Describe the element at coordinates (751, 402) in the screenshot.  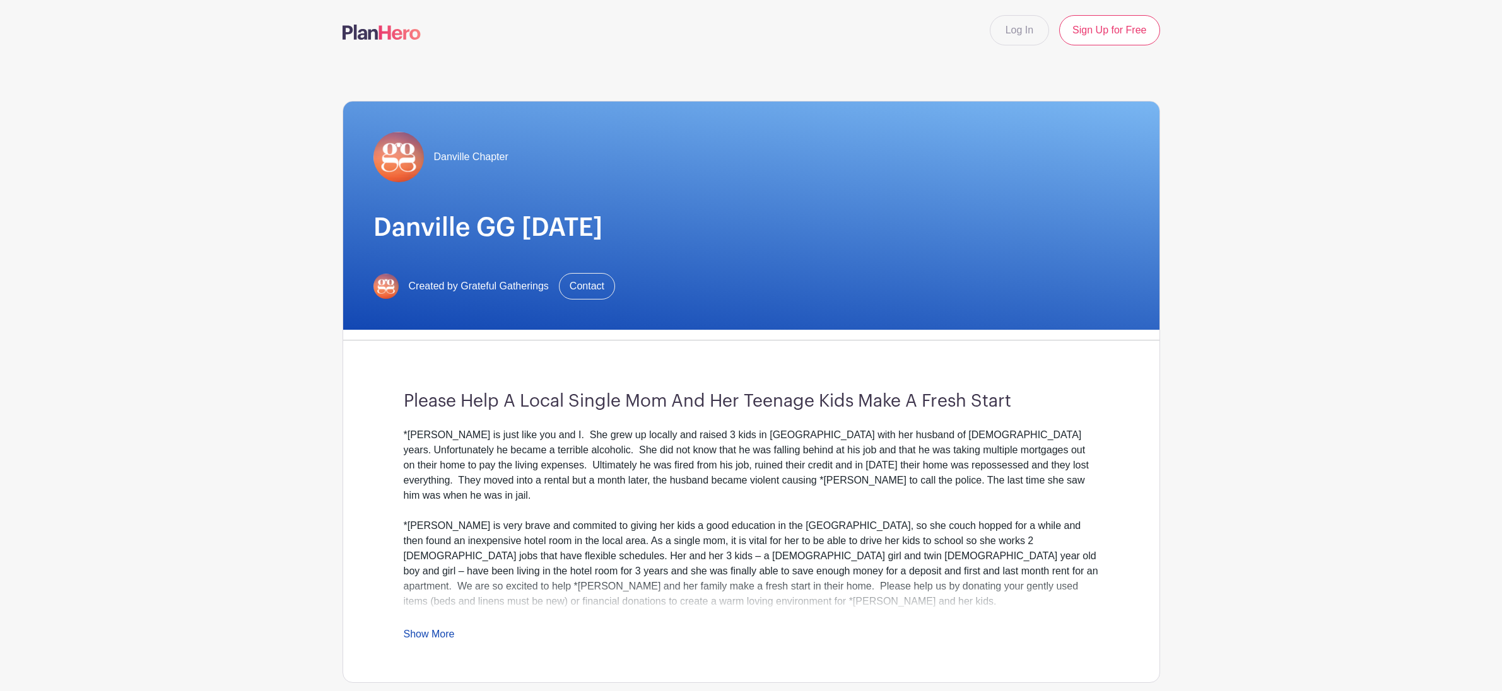
I see `h3: Please Help A Local Single Mom And Her Teenage Kids Make A Fresh Start` at that location.